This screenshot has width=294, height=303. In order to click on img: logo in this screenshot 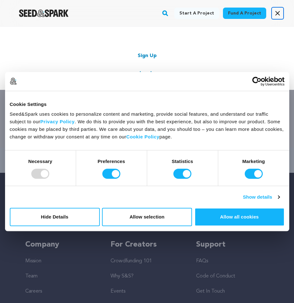, I will do `click(13, 81)`.